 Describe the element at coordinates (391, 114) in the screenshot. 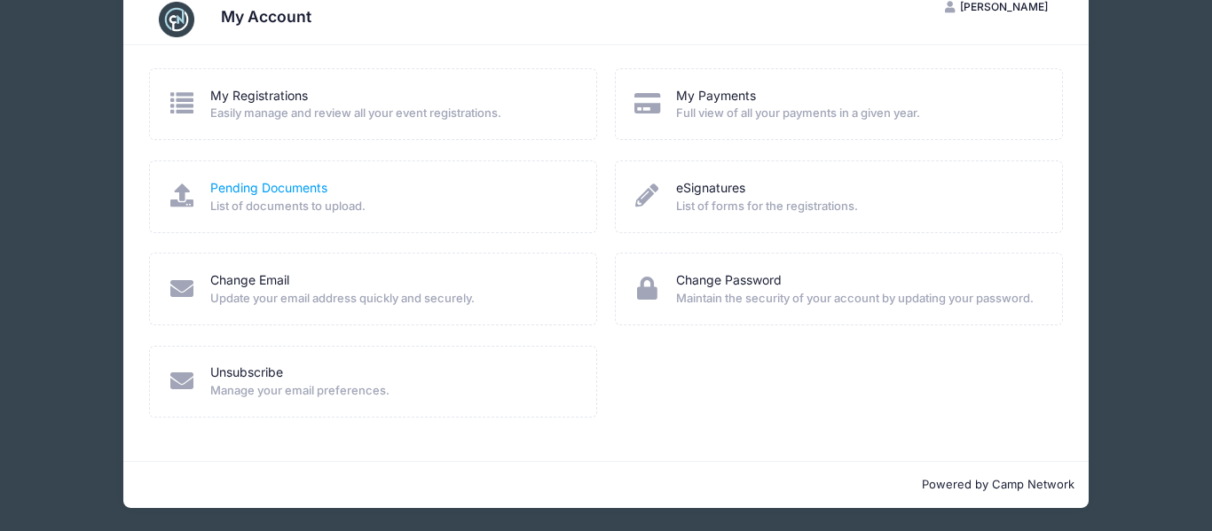

I see `span: Easily manage and review all your event registrations.` at that location.